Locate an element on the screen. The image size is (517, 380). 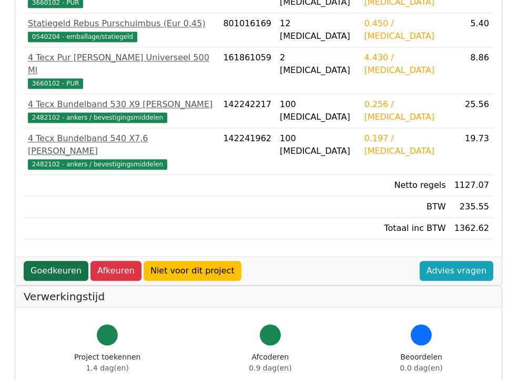
a: Niet voor dit project is located at coordinates (192, 271).